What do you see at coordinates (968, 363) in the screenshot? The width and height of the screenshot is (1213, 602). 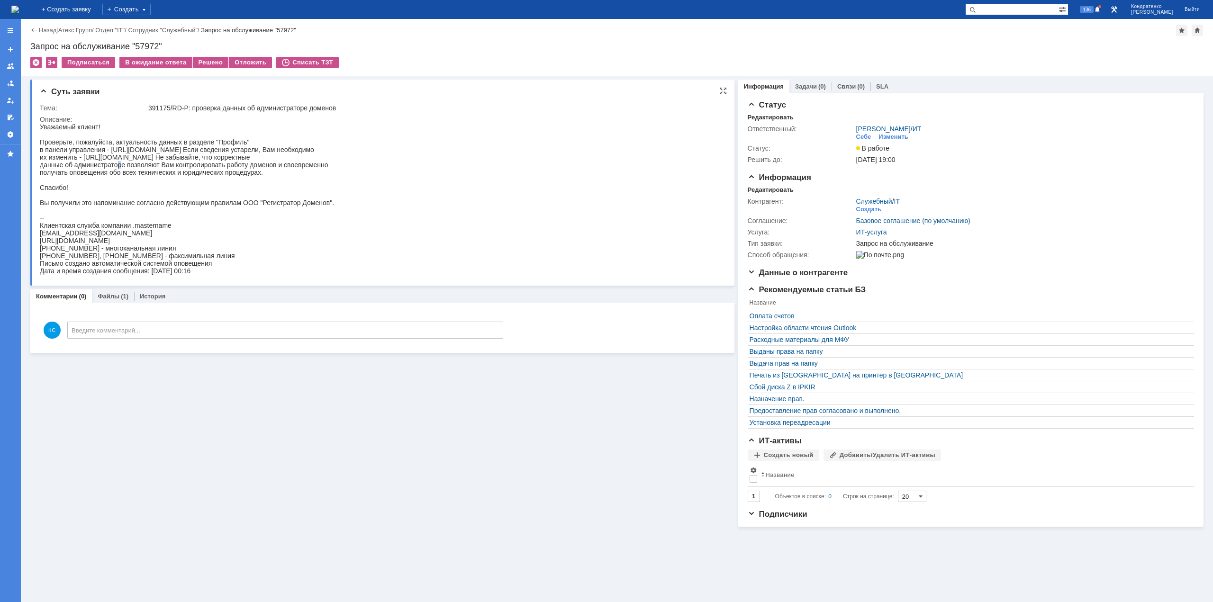 I see `div: Выдача прав на папку` at bounding box center [968, 363].